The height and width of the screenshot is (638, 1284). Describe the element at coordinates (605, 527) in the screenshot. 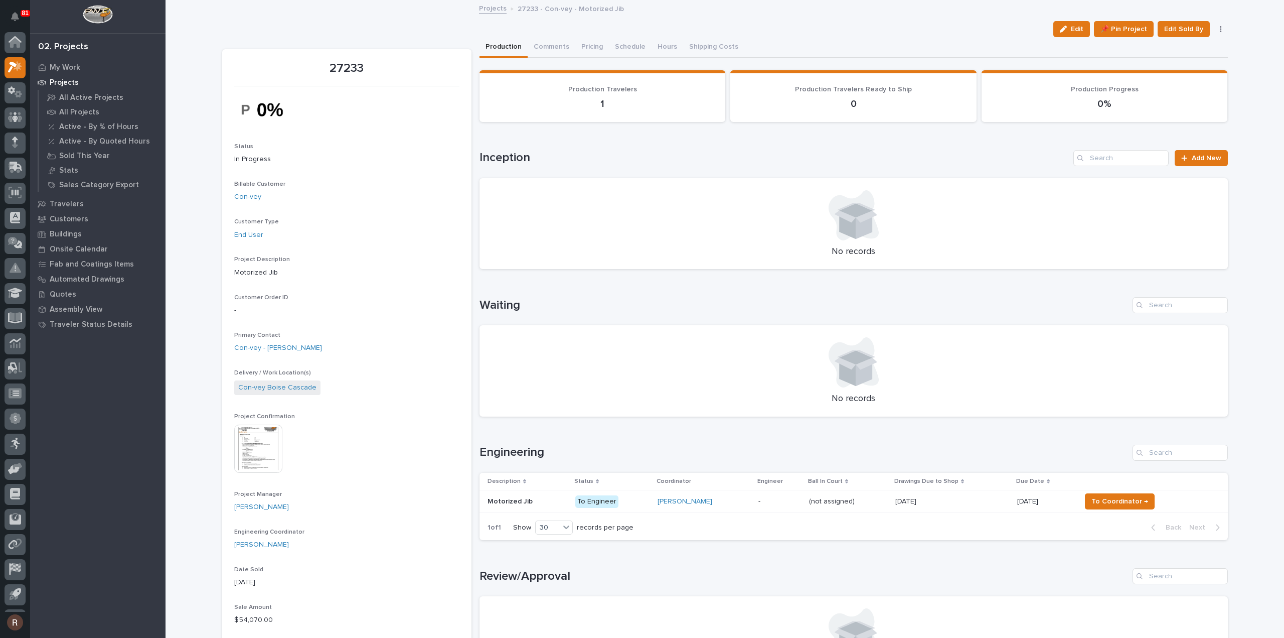

I see `p: records per page` at that location.